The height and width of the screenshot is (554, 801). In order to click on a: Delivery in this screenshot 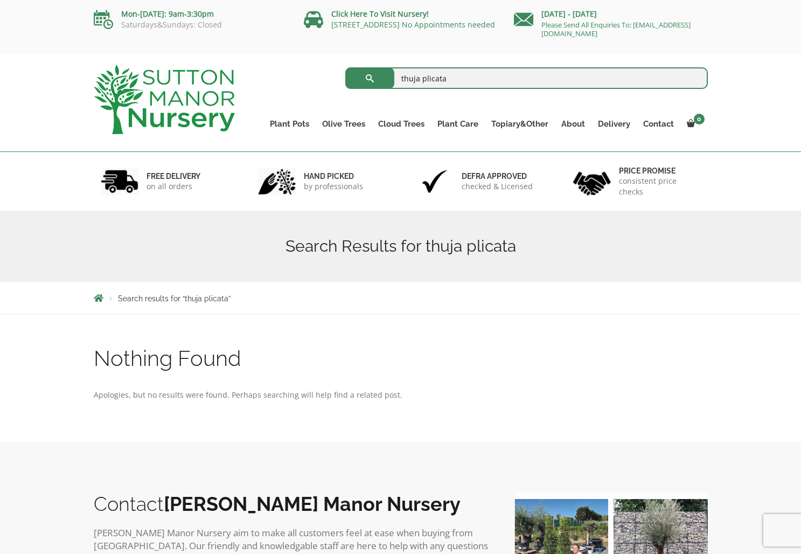, I will do `click(614, 124)`.